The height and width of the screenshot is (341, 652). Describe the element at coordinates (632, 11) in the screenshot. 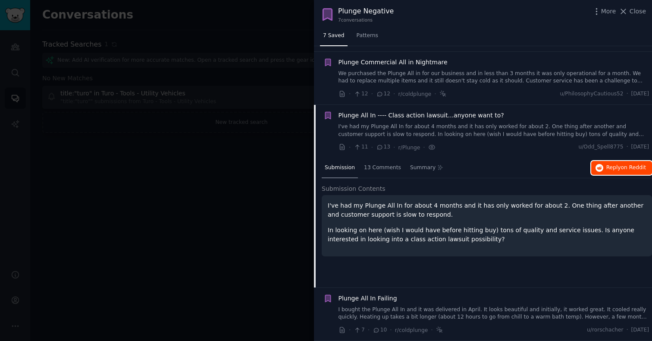

I see `button: Close` at that location.